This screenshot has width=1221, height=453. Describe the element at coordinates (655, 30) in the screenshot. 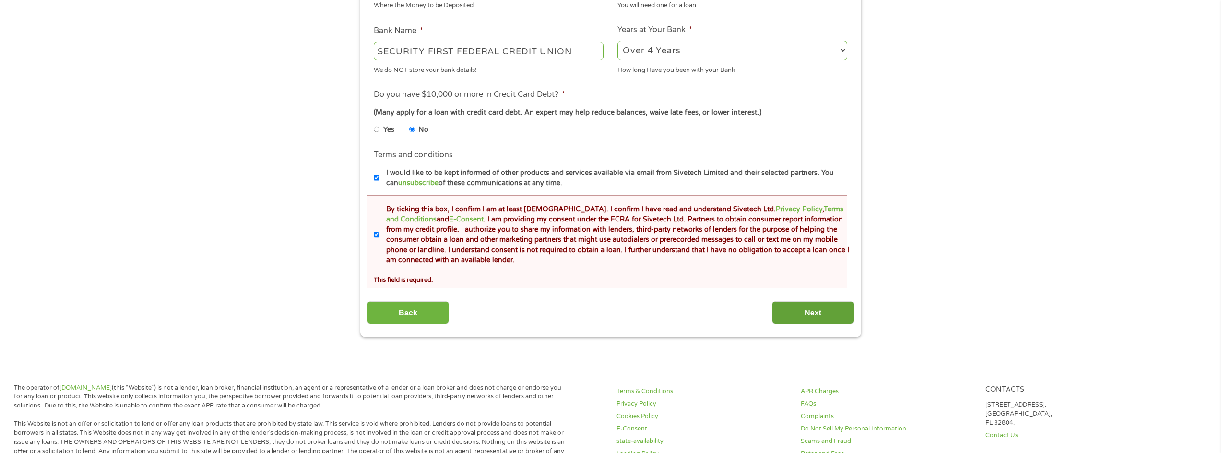

I see `label: Years at Your Bank` at that location.